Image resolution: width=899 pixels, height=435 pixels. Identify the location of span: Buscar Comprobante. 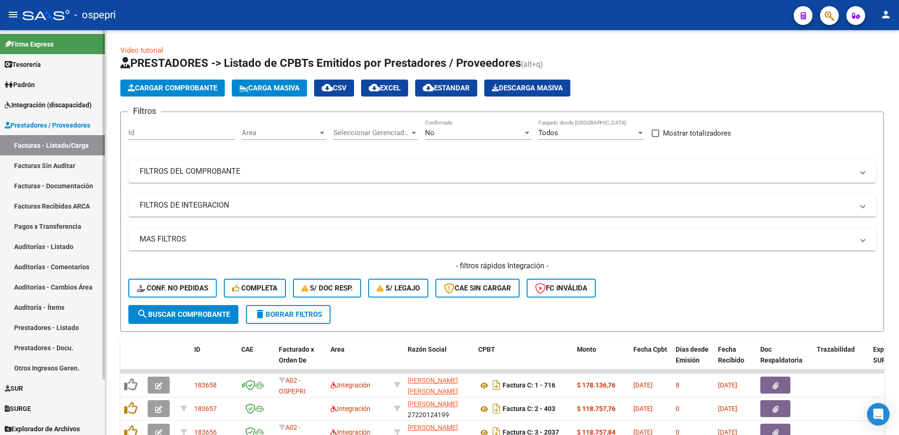
(183, 314).